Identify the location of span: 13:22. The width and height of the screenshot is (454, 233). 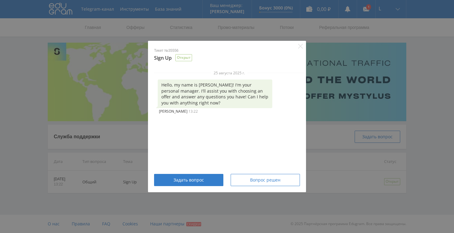
(193, 111).